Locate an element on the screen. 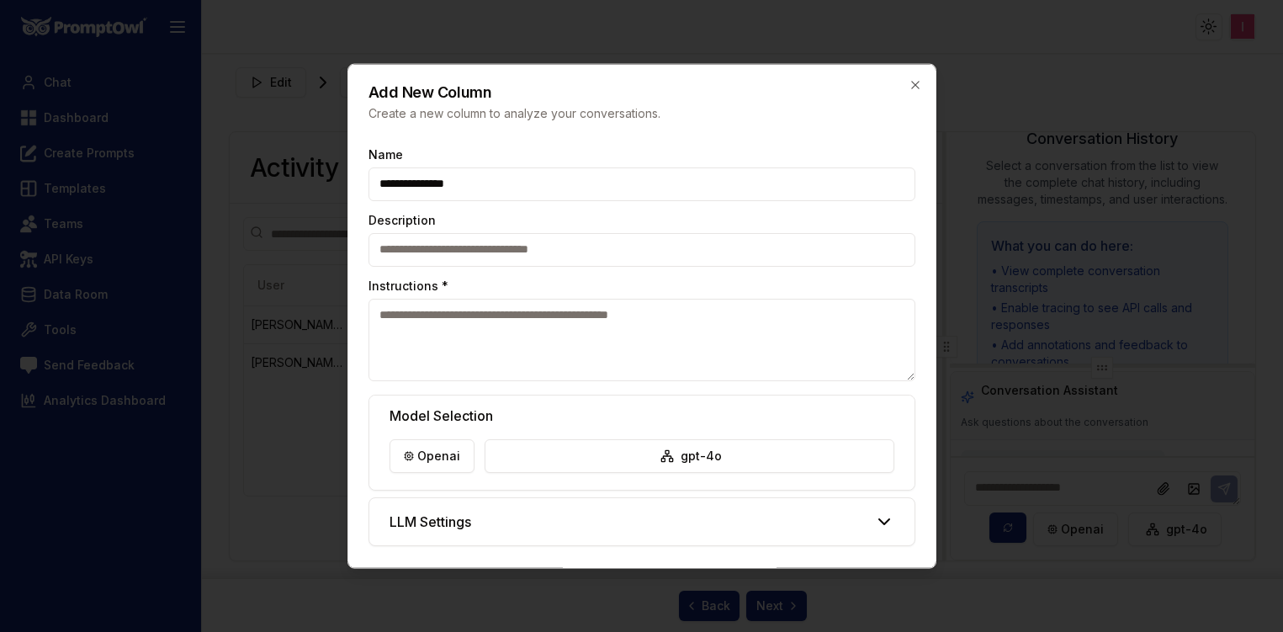 The image size is (1283, 632). span: gpt-4o is located at coordinates (701, 455).